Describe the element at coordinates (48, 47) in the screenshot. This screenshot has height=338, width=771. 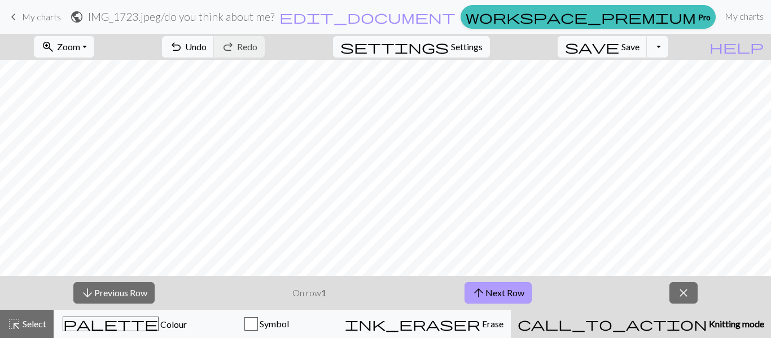
I see `span: zoom_in` at that location.